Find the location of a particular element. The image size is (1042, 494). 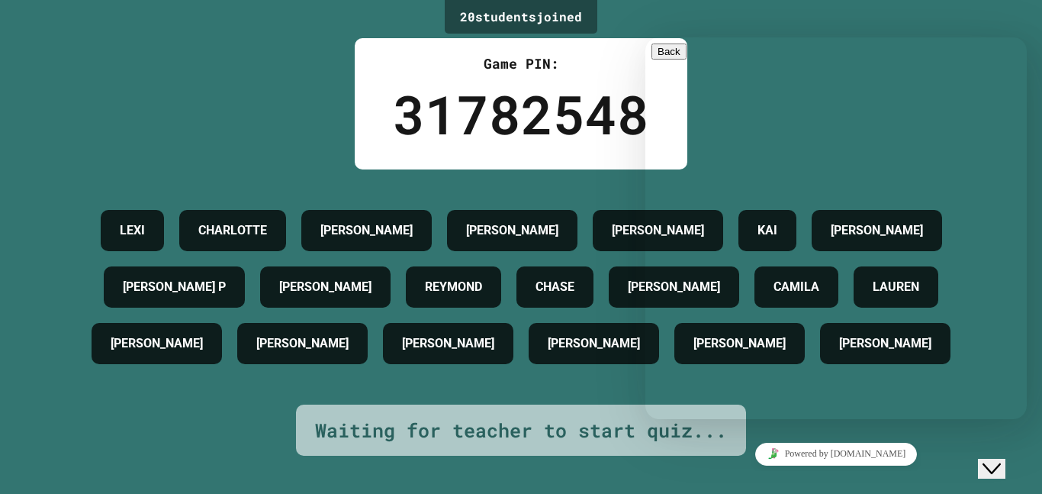

div: Waiting for teacher to start quiz... is located at coordinates (521, 430).